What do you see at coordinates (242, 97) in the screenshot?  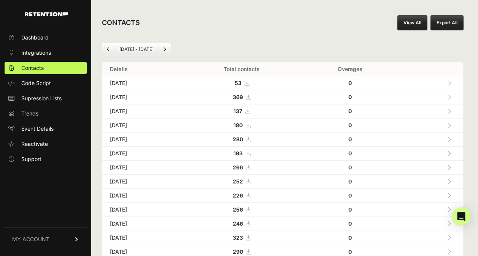 I see `a: 369` at bounding box center [242, 97].